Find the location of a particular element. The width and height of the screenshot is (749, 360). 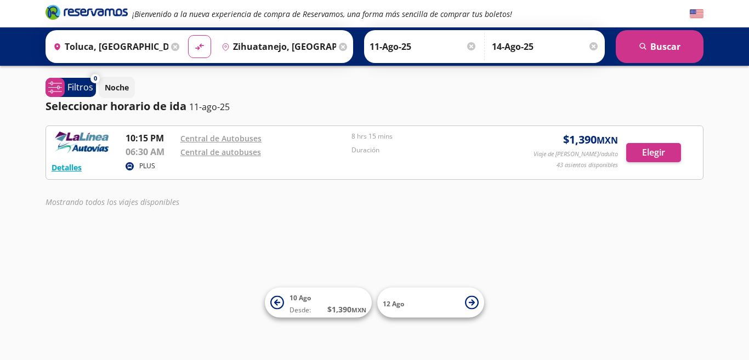

p: 06:30 AM is located at coordinates (150, 152).